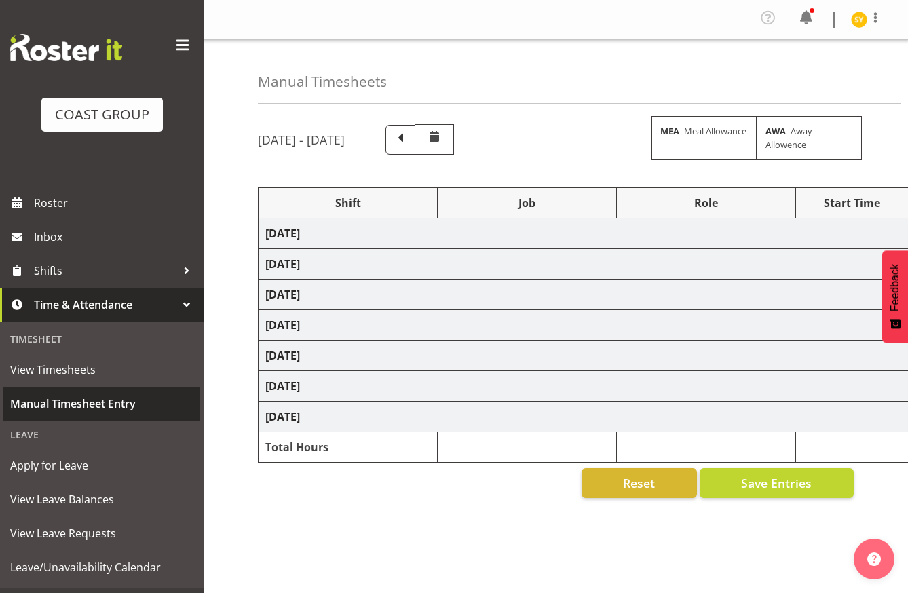 The height and width of the screenshot is (593, 908). I want to click on div: COAST GROUP, so click(102, 115).